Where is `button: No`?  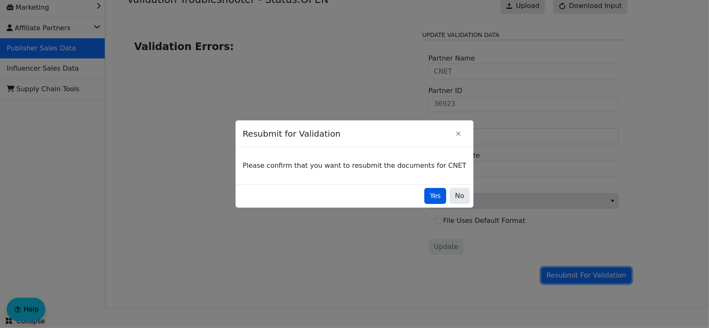
button: No is located at coordinates (459, 196).